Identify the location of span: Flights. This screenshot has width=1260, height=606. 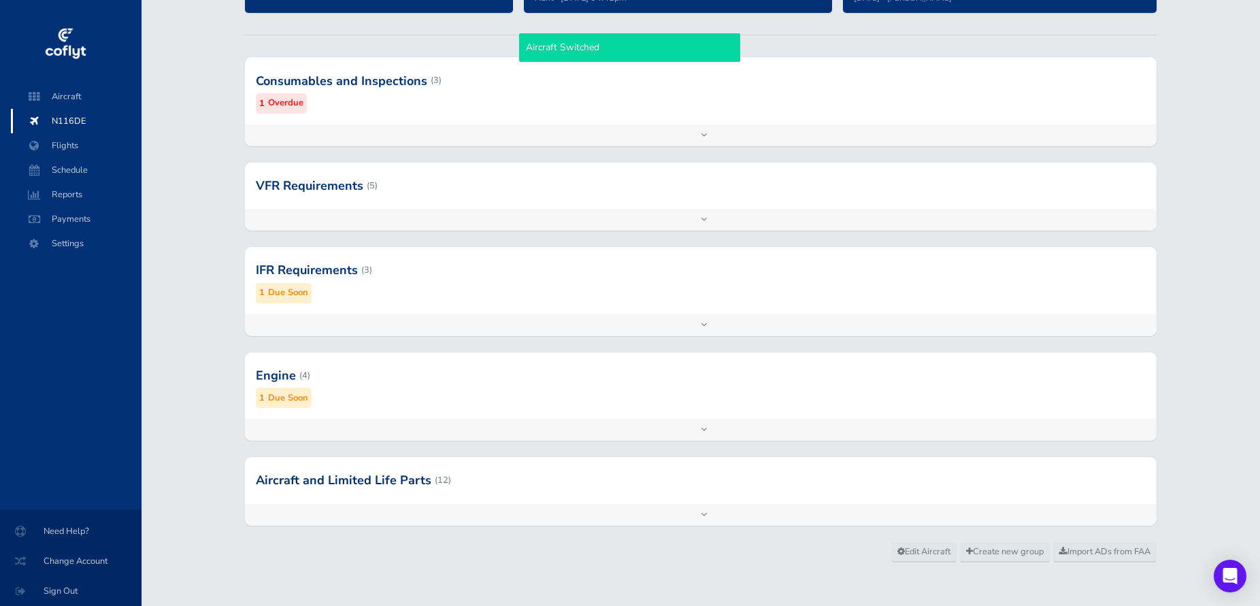
(76, 146).